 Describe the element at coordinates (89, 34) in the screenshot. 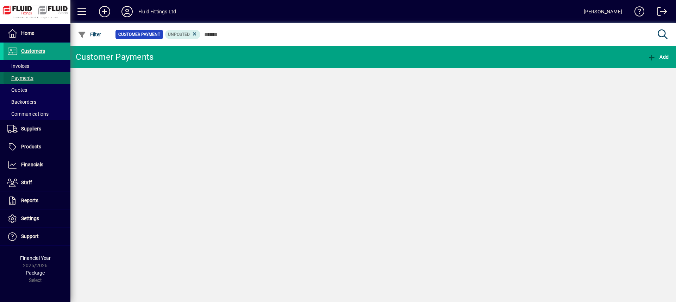

I see `button: Filter` at that location.